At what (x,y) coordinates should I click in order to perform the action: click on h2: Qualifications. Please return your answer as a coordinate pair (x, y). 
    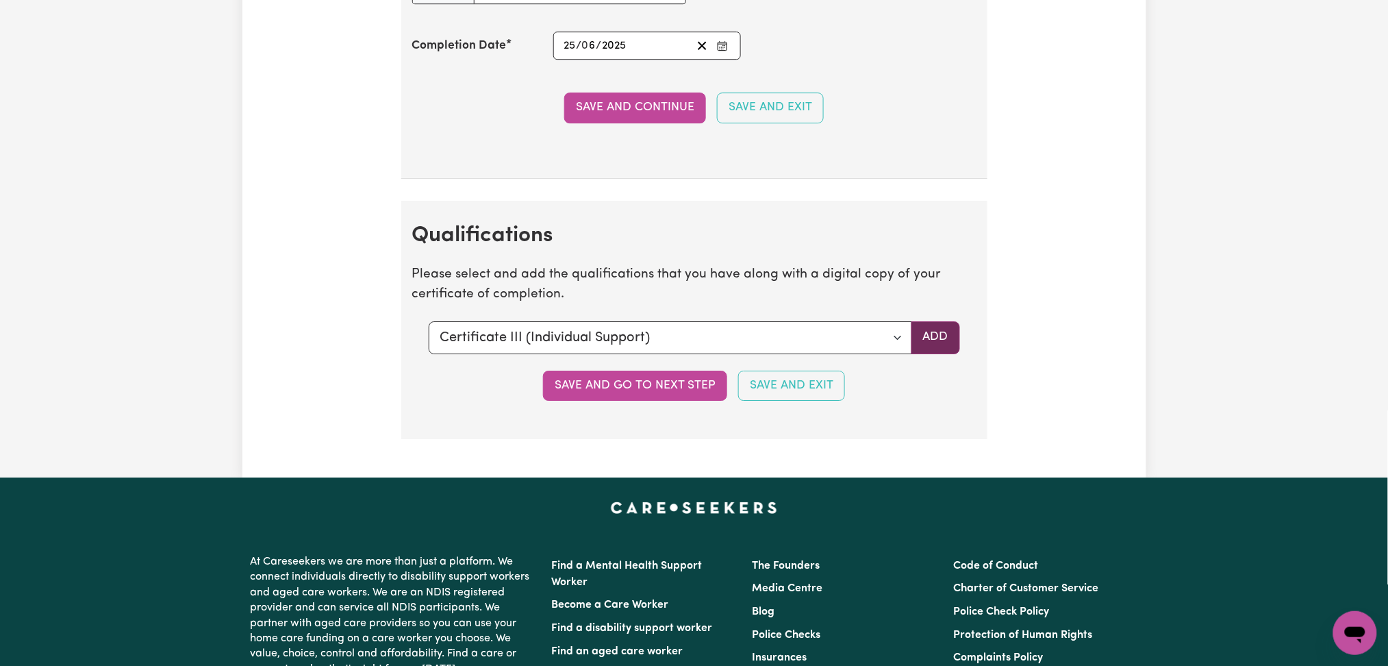
    Looking at the image, I should click on (694, 236).